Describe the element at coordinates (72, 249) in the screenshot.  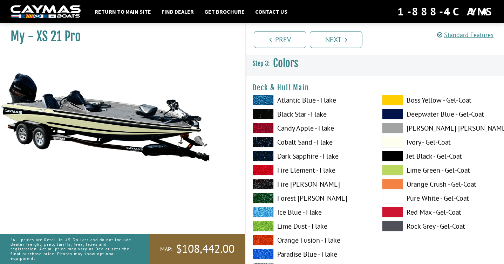
I see `p: *All prices are Retail in US Dollars and do not include dealer freight, prep, tariffs, fees, taxe...` at that location.